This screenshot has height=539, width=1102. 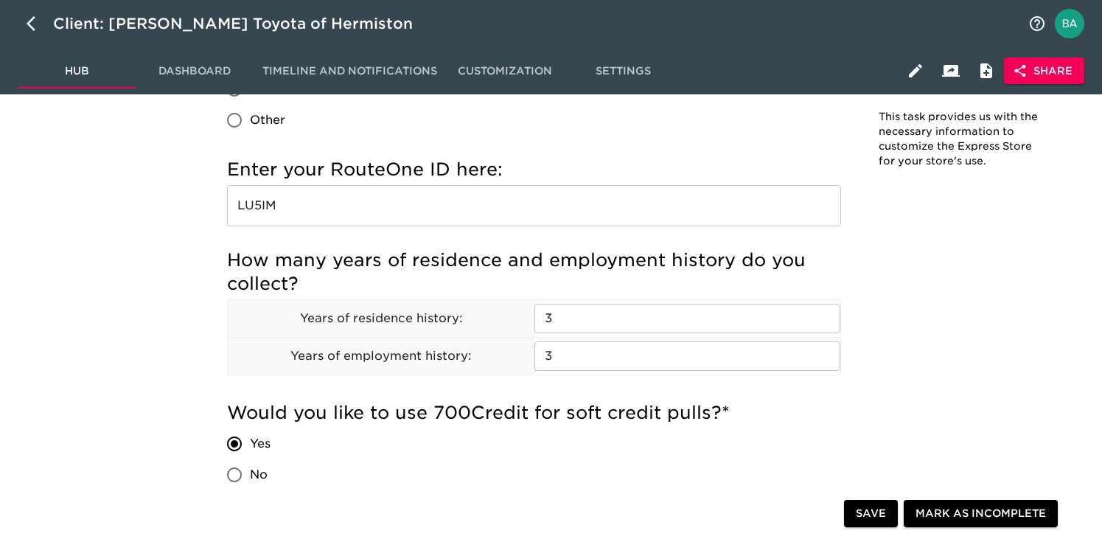 I want to click on span: Share, so click(x=1044, y=71).